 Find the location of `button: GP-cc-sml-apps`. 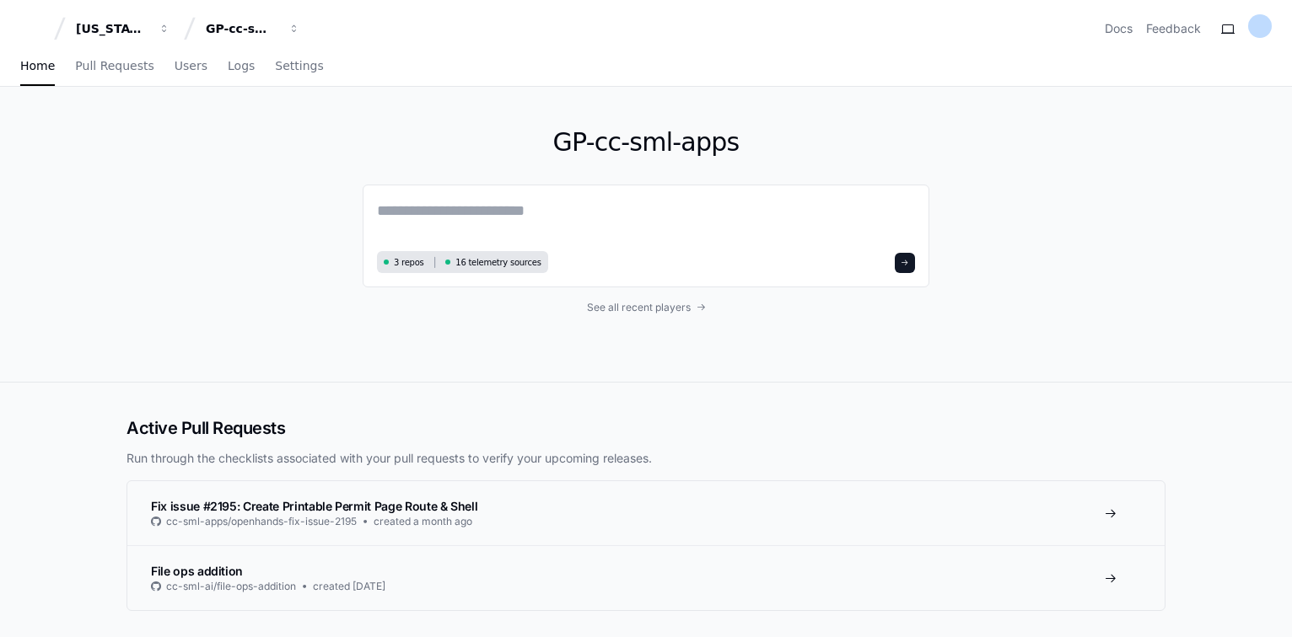

button: GP-cc-sml-apps is located at coordinates (253, 29).